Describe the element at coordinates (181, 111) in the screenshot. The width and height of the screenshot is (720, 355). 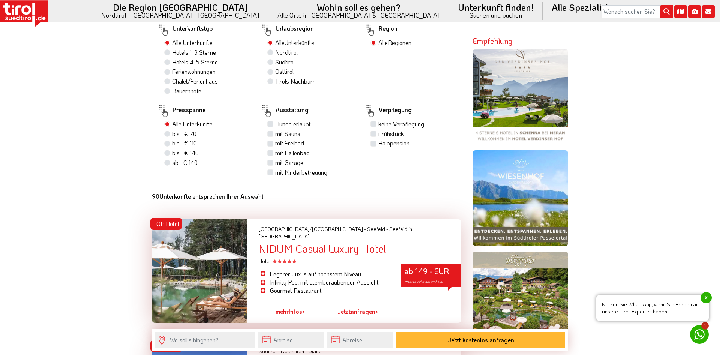
I see `label: Preisspanne` at that location.